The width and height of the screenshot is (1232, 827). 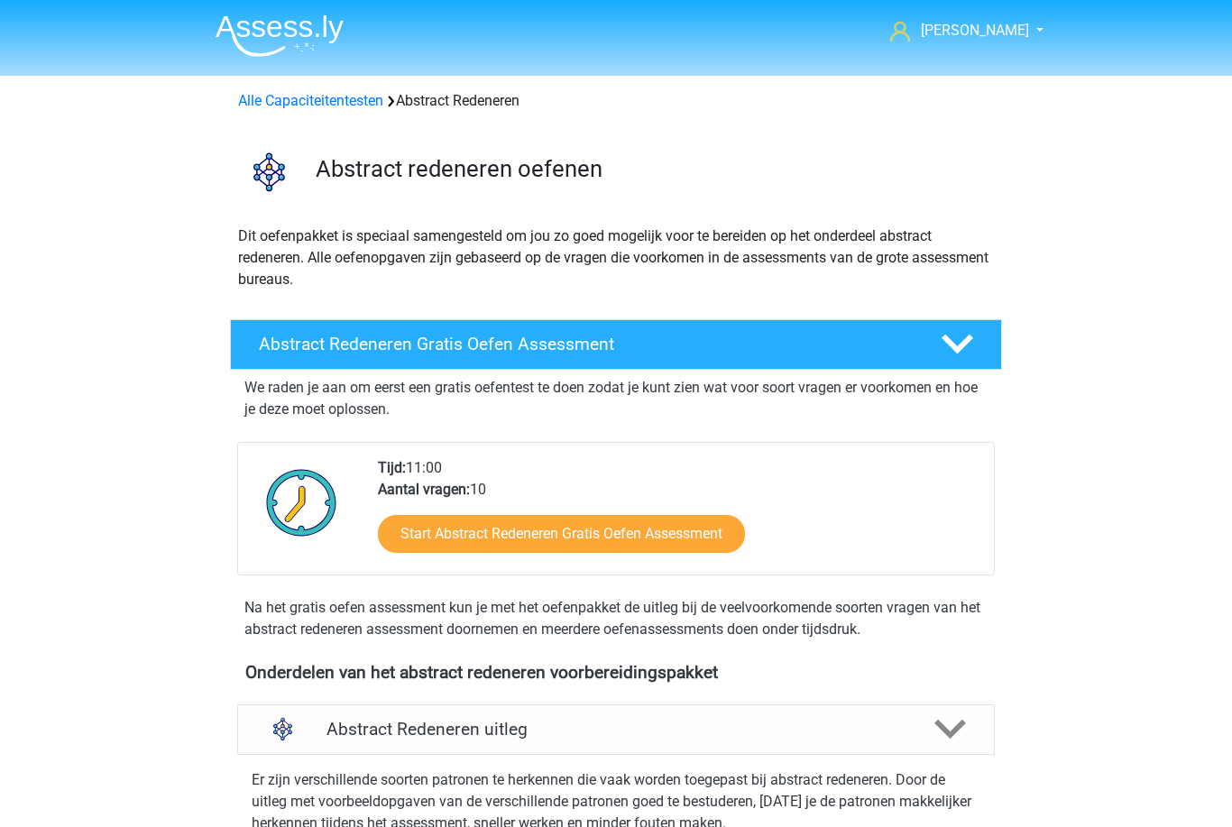 What do you see at coordinates (392, 467) in the screenshot?
I see `b: Tijd:` at bounding box center [392, 467].